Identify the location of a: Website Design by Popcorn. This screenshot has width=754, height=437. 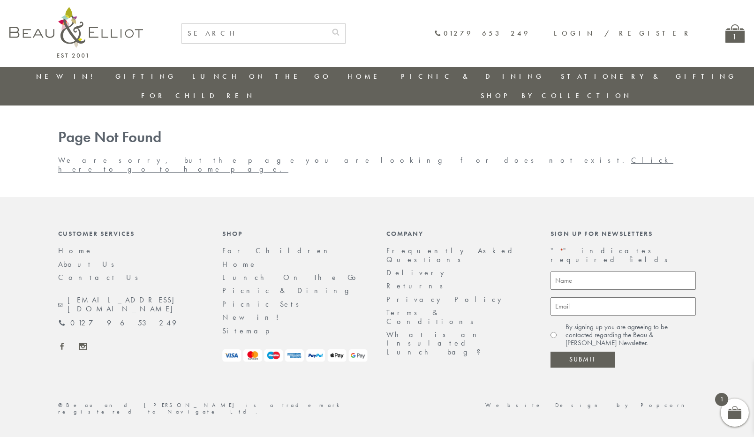
(591, 405).